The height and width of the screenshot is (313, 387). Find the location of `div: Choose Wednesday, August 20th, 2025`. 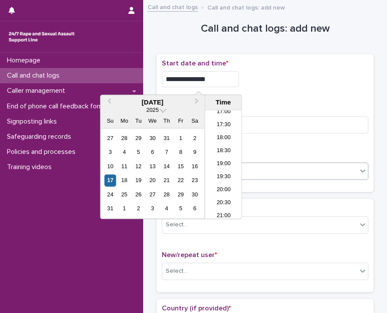

div: Choose Wednesday, August 20th, 2025 is located at coordinates (152, 180).